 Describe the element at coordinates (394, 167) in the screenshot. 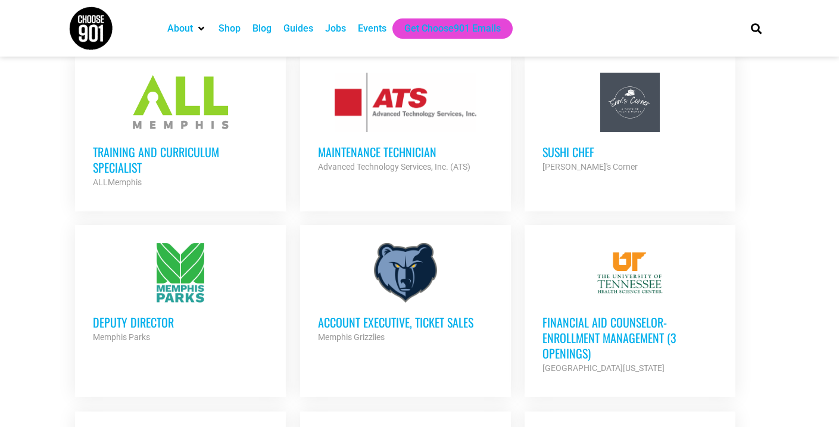

I see `strong: Advanced Technology Services, Inc. (ATS)` at that location.